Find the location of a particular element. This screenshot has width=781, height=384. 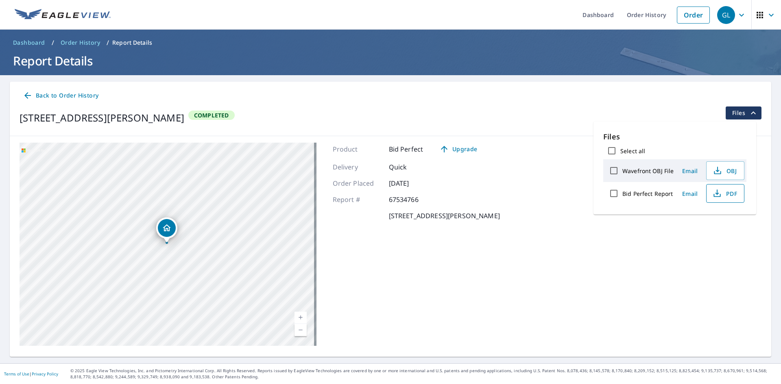

span: Files is located at coordinates (745, 113).